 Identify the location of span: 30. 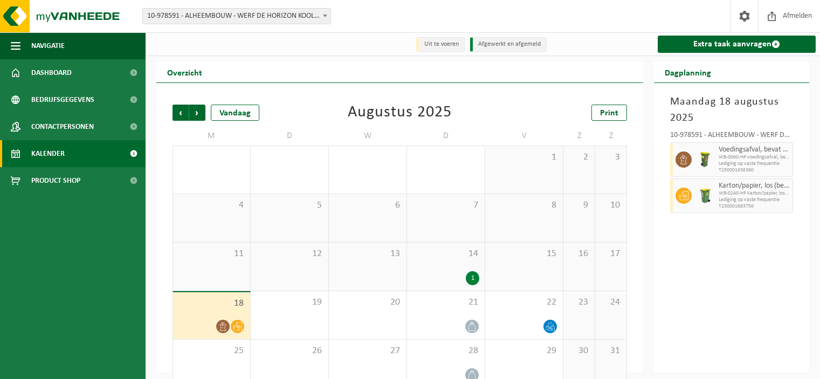
(579, 351).